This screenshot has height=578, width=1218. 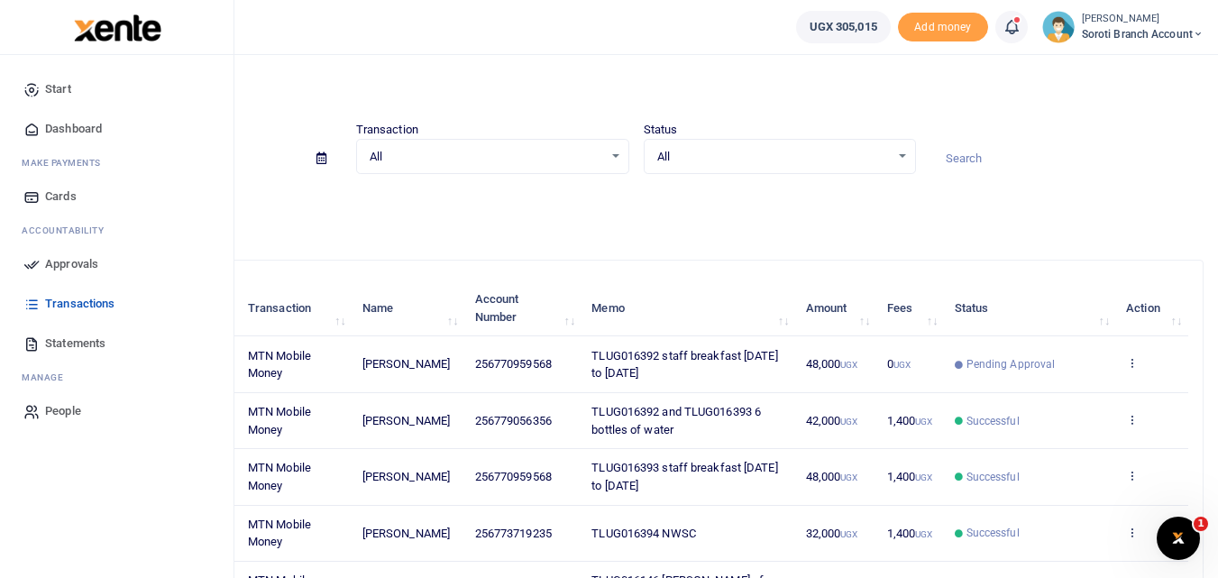 What do you see at coordinates (661, 130) in the screenshot?
I see `label: Status` at bounding box center [661, 130].